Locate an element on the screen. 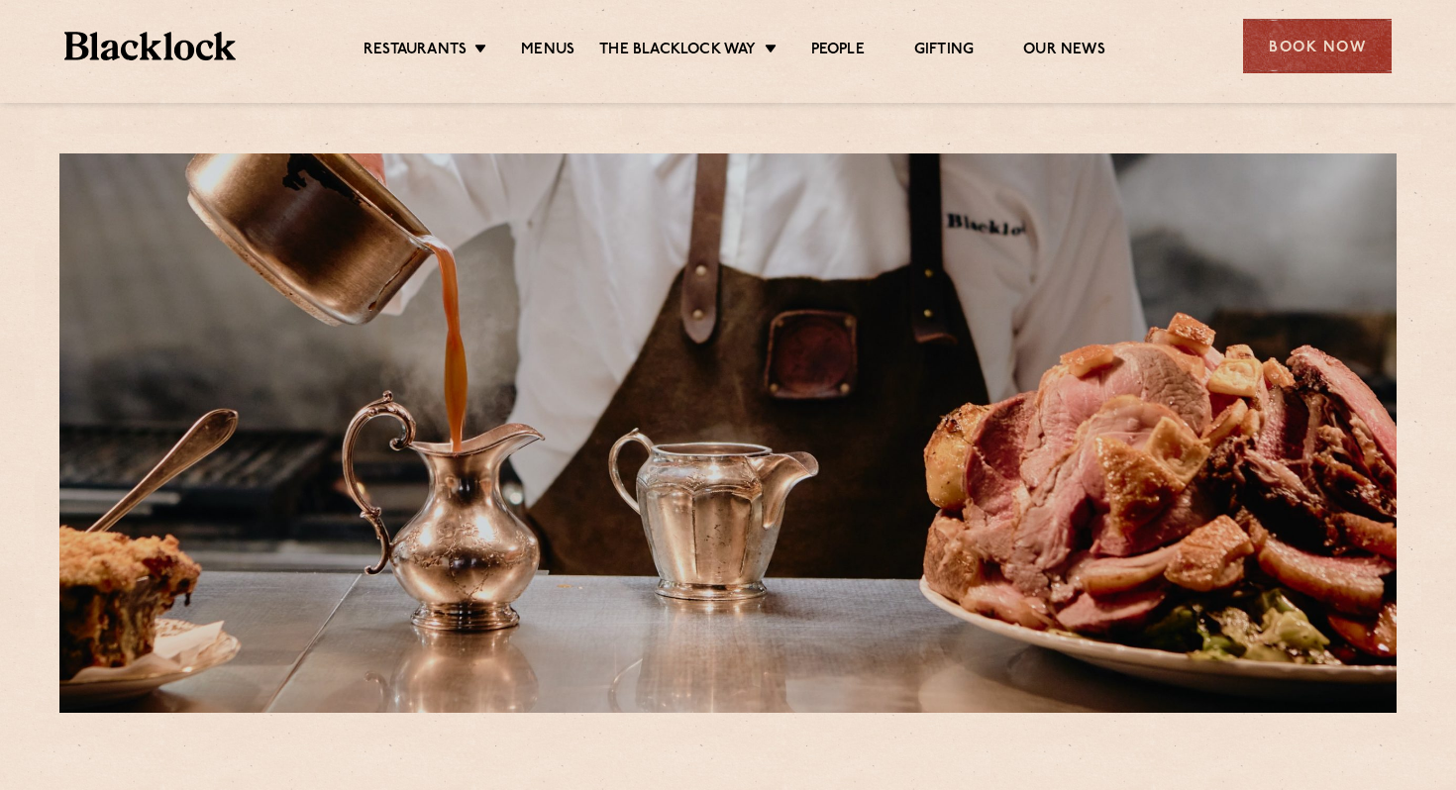  a: Menus is located at coordinates (548, 51).